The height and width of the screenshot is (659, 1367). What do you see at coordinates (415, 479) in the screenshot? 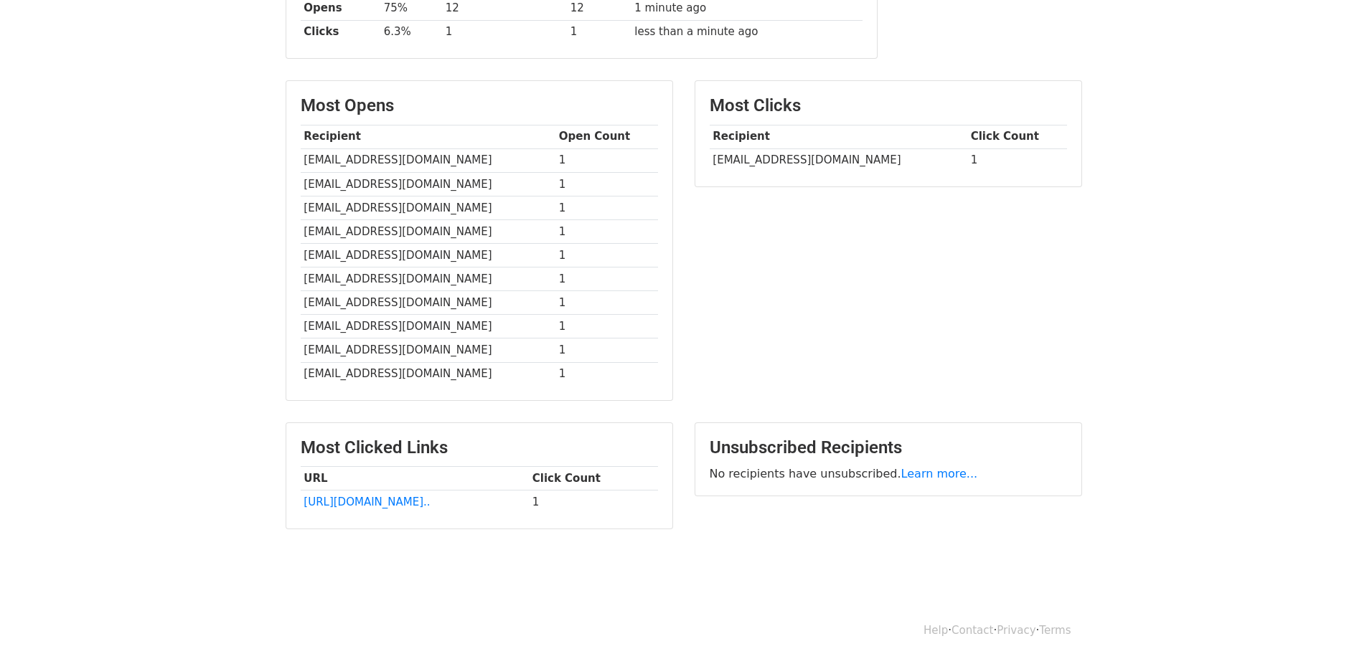
I see `th: URL` at bounding box center [415, 479].